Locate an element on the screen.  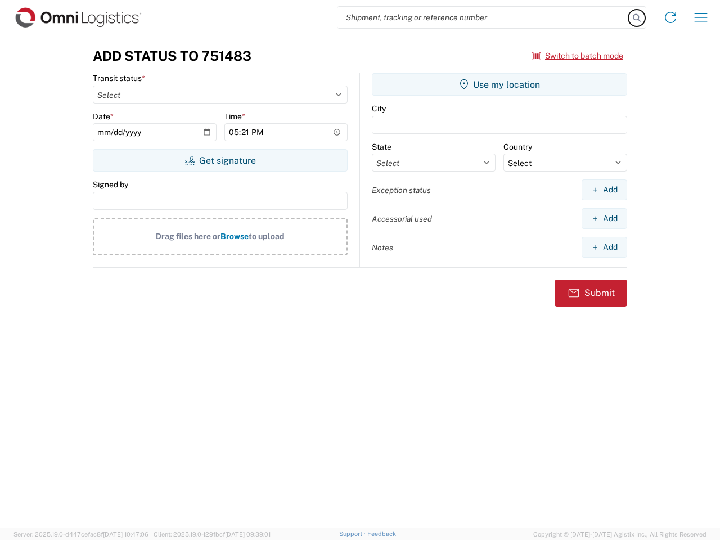
span: Drag files here or is located at coordinates (188, 236).